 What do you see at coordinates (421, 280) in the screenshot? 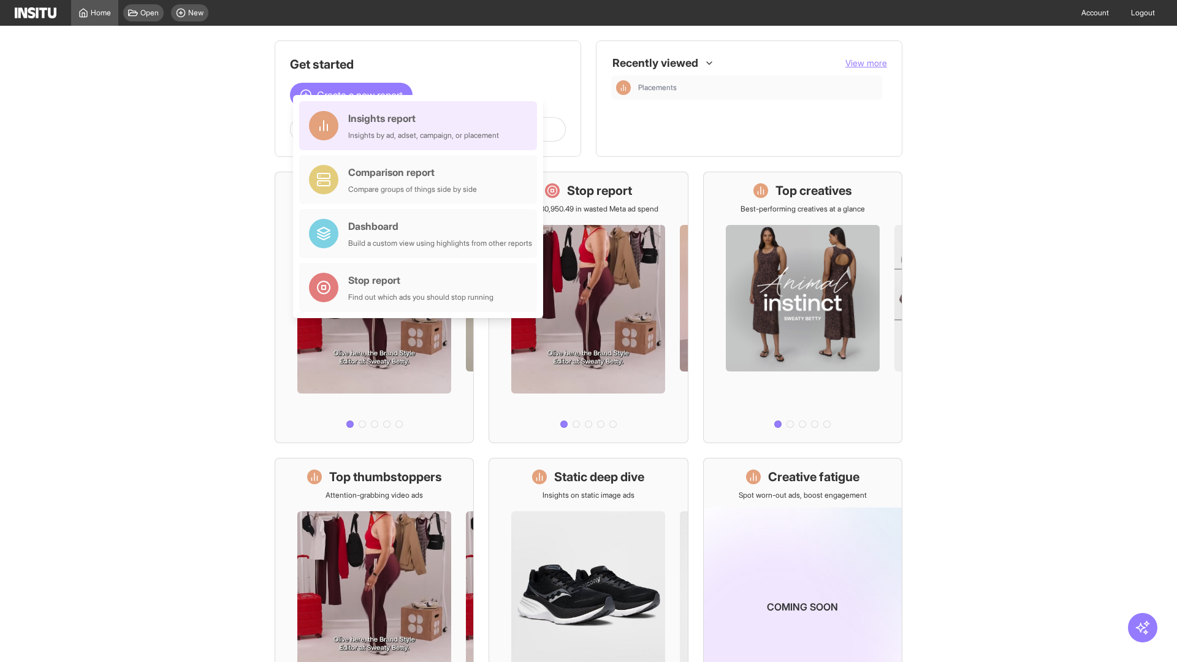
I see `div: Stop report` at bounding box center [421, 280].